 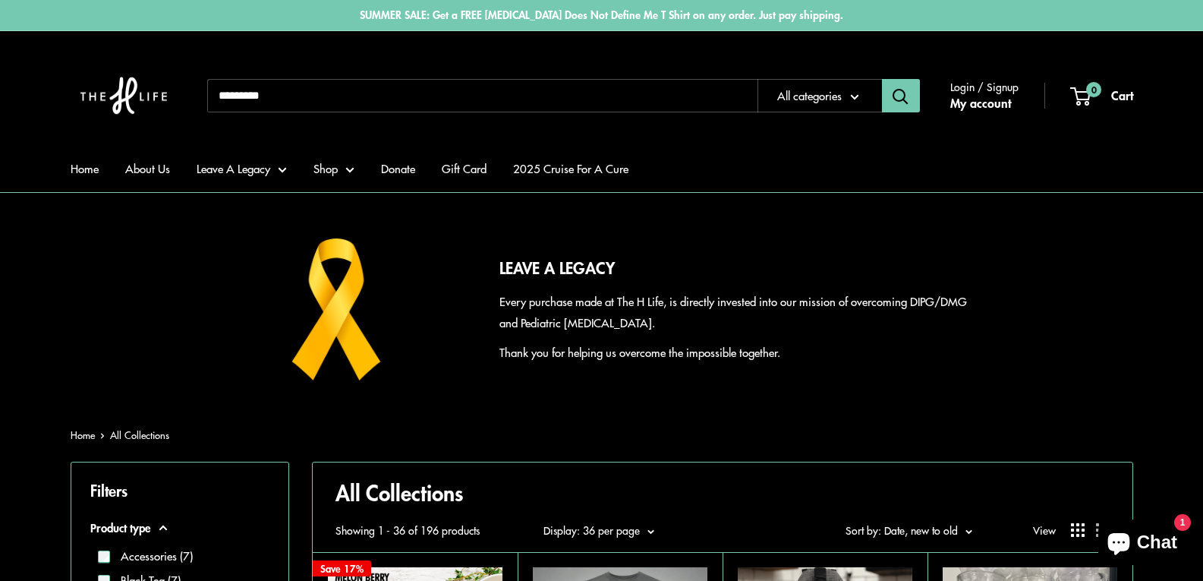 I want to click on a: Gift Card, so click(x=464, y=169).